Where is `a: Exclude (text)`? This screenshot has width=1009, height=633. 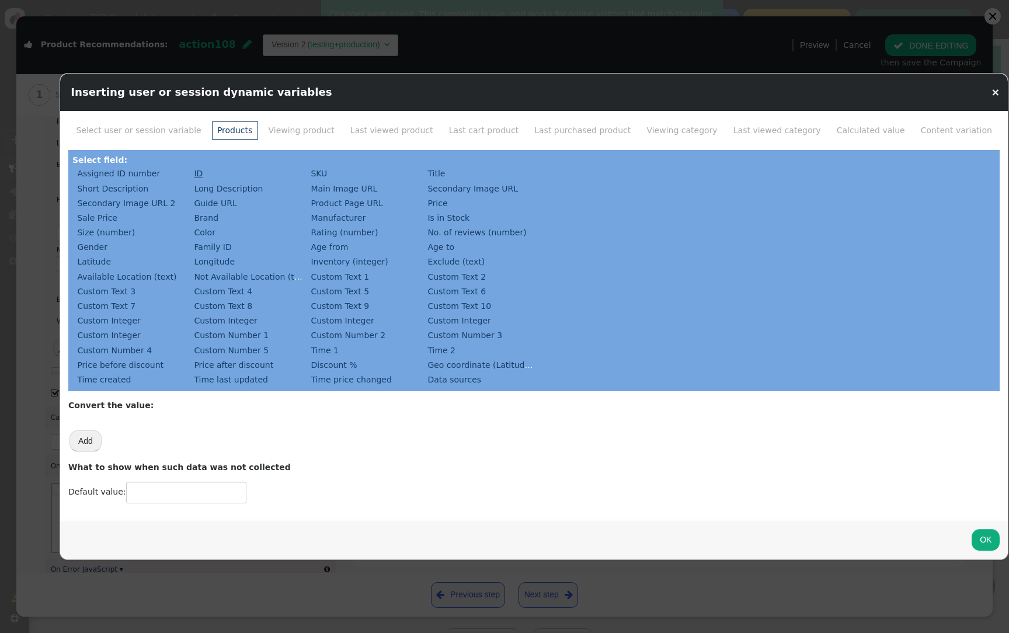
a: Exclude (text) is located at coordinates (456, 262).